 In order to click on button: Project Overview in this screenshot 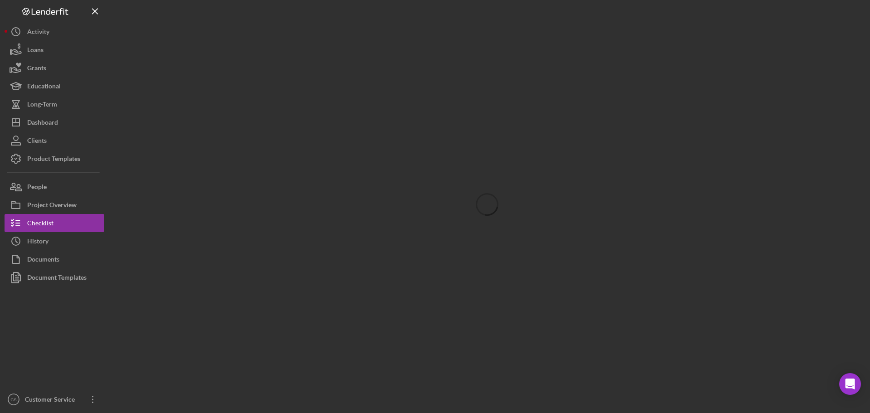, I will do `click(54, 205)`.